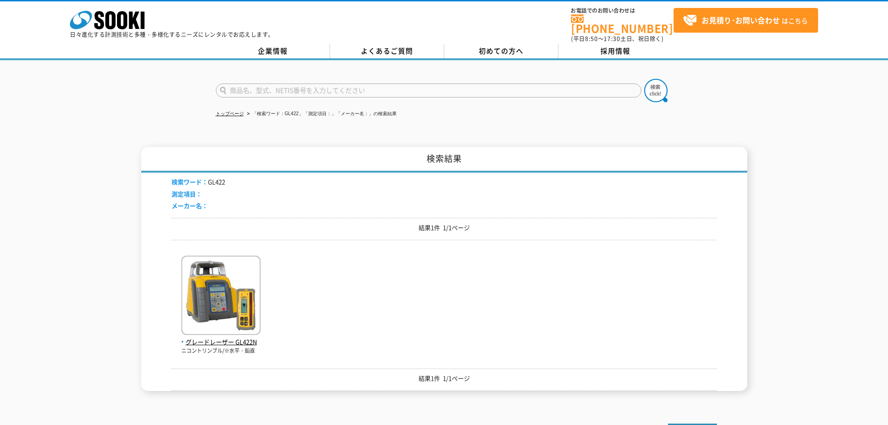 Image resolution: width=888 pixels, height=425 pixels. I want to click on strong: お見積り･お問い合わせ, so click(741, 20).